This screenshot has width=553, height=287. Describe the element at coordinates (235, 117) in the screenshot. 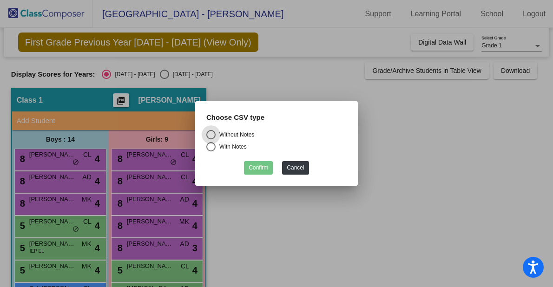

I see `label: Choose CSV type` at that location.